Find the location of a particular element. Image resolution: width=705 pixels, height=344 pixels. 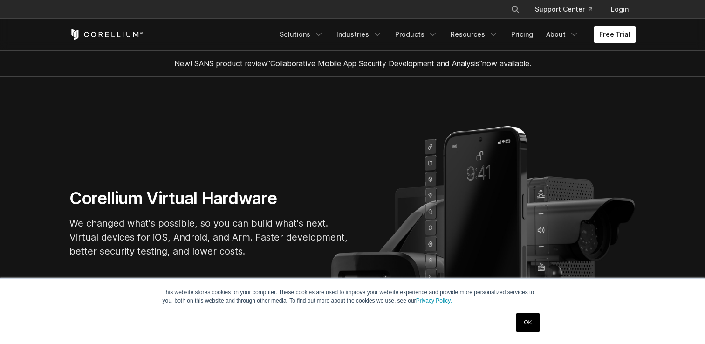

p: This website stores cookies on your computer. These cookies are used to improve your website expe... is located at coordinates (353, 296).